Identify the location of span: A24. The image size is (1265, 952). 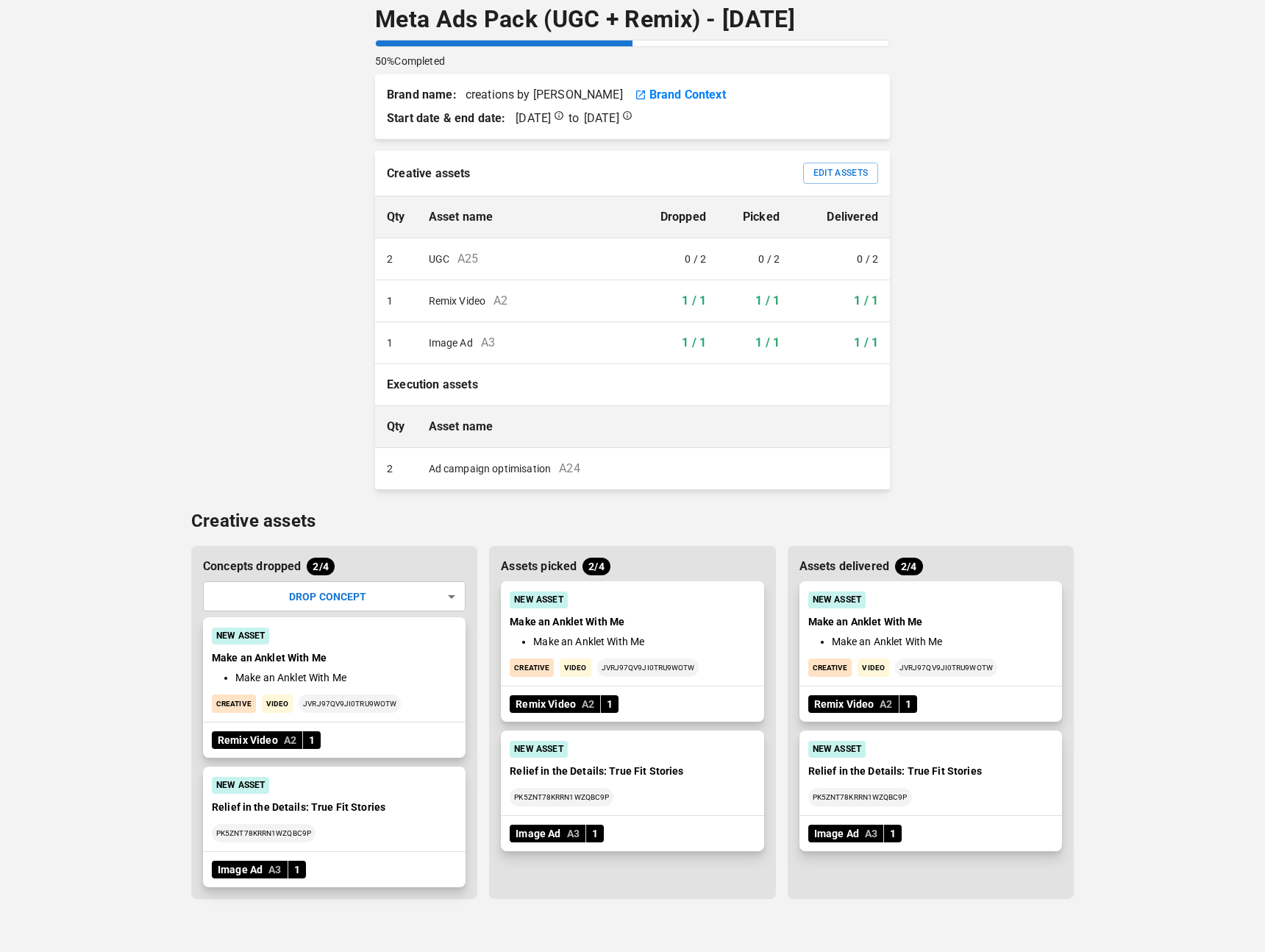
(570, 468).